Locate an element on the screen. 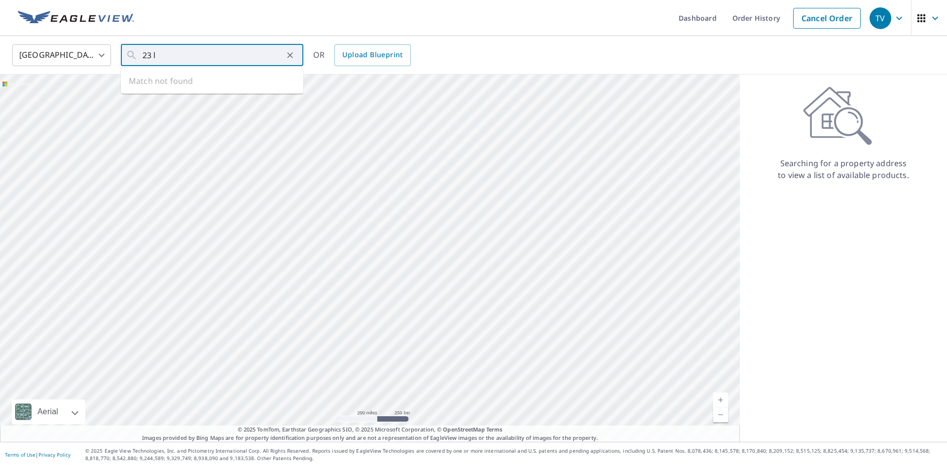  a: Terms is located at coordinates (494, 429).